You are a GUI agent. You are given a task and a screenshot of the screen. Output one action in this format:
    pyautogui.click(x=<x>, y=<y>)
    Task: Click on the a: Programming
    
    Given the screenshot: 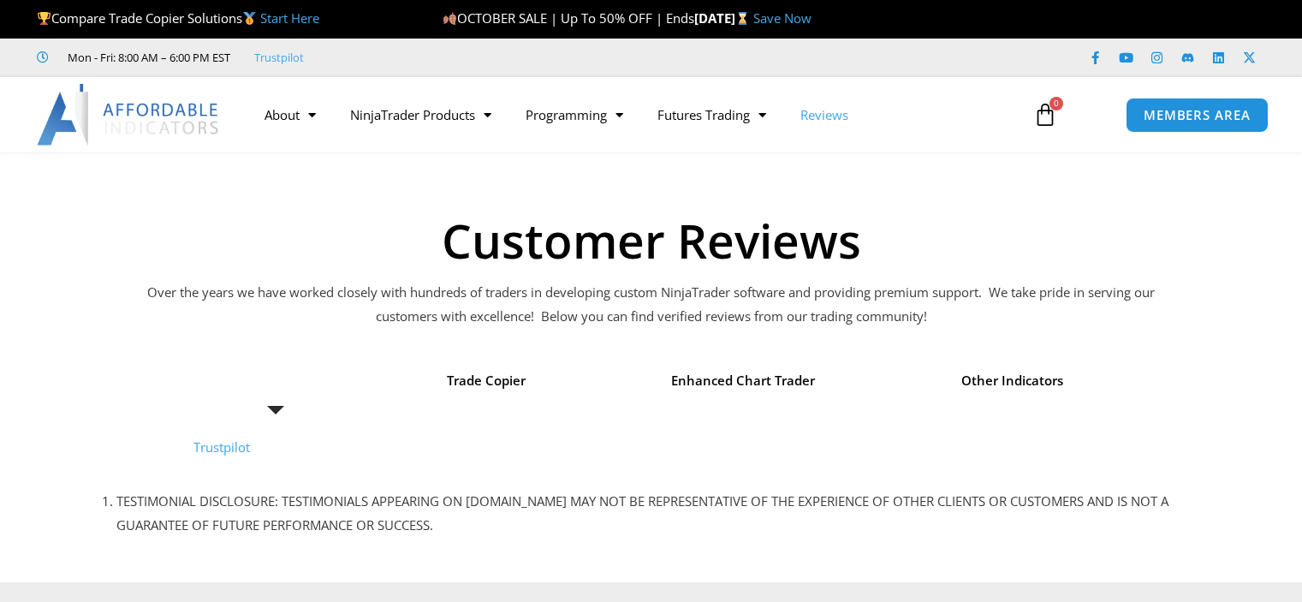 What is the action you would take?
    pyautogui.click(x=574, y=115)
    